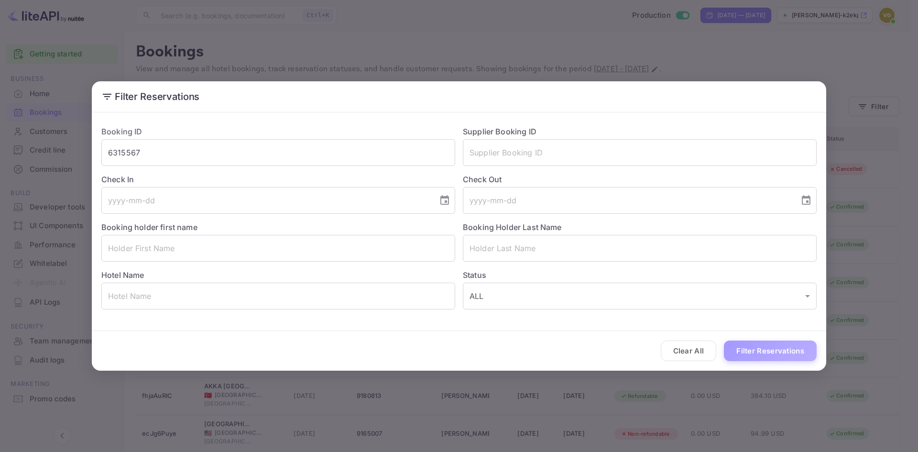 This screenshot has height=452, width=918. I want to click on div: ALL, so click(640, 296).